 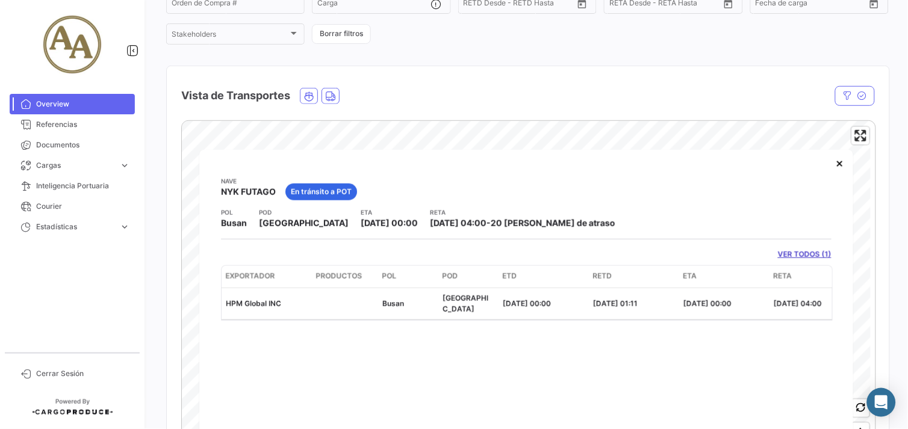 What do you see at coordinates (633, 277) in the screenshot?
I see `datatable-header-cell: RETD` at bounding box center [633, 277].